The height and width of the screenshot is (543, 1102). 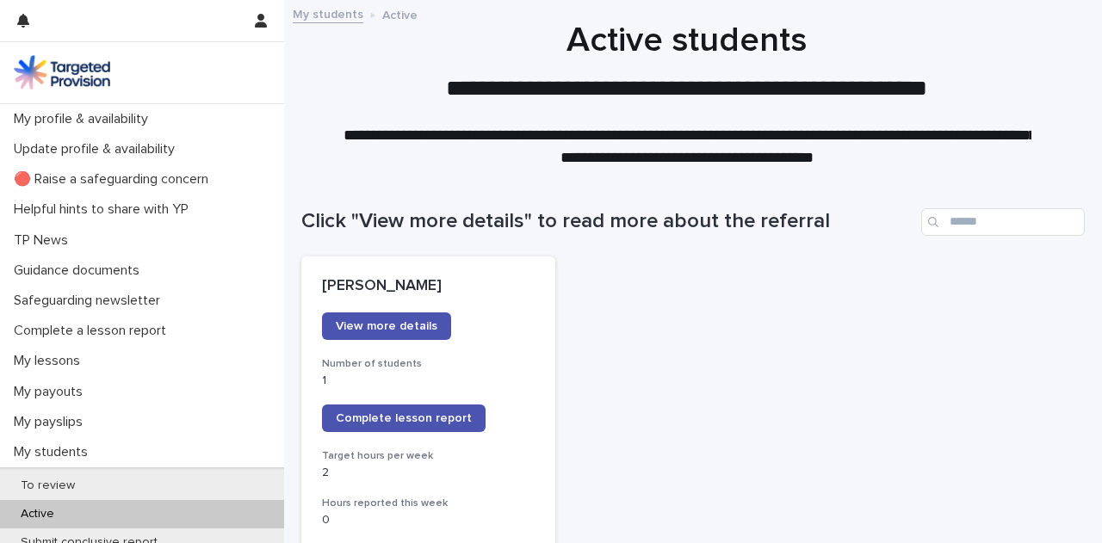 I want to click on p: 2, so click(x=428, y=473).